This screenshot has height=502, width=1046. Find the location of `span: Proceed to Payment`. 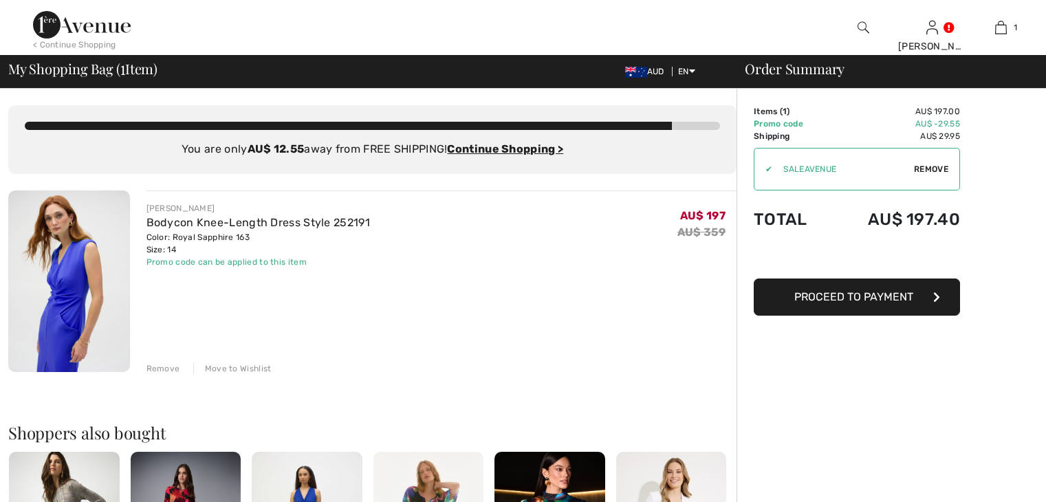

span: Proceed to Payment is located at coordinates (853, 296).